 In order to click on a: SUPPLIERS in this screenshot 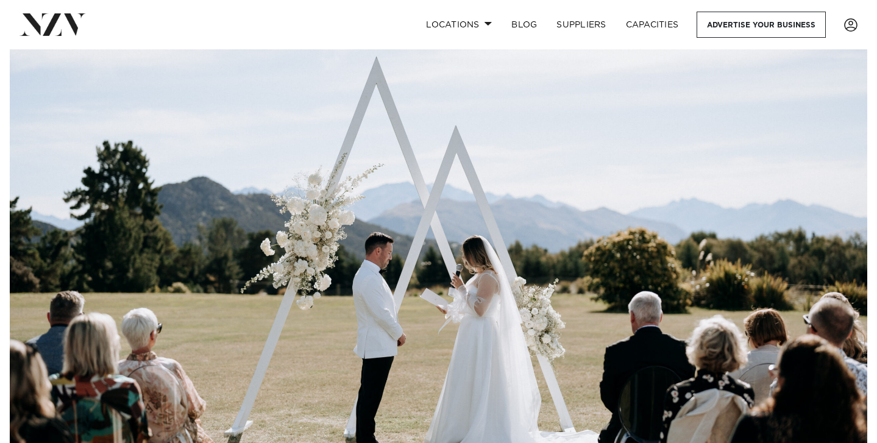, I will do `click(581, 24)`.